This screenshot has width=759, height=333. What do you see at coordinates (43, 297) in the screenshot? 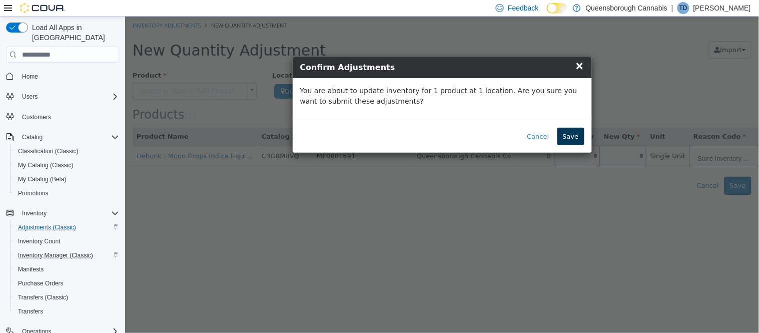
I see `a: Transfers (Classic)` at bounding box center [43, 297].